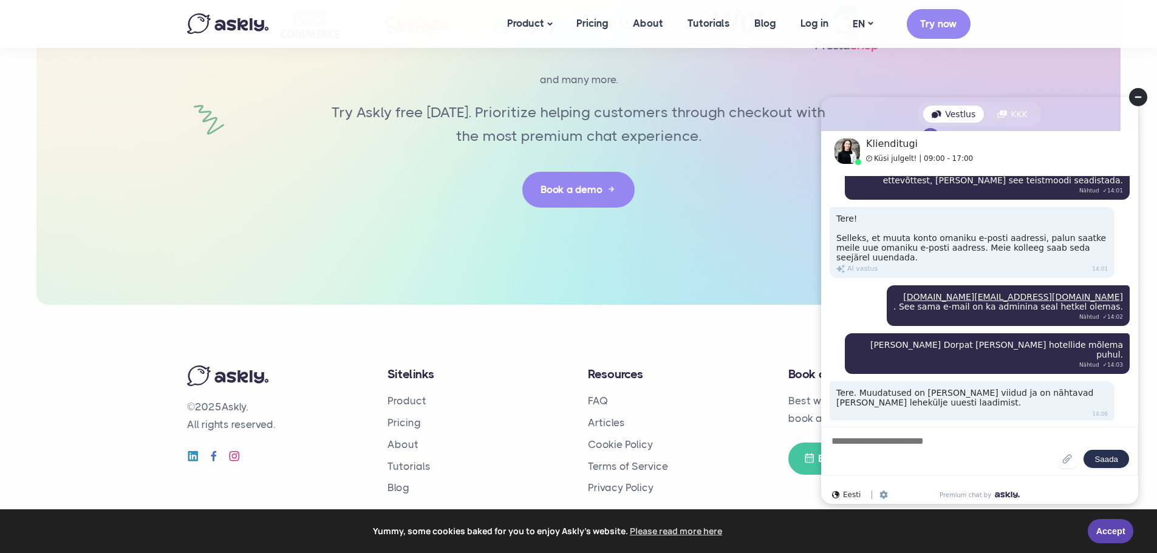 The image size is (1157, 553). Describe the element at coordinates (228, 376) in the screenshot. I see `img: Askly logo` at that location.